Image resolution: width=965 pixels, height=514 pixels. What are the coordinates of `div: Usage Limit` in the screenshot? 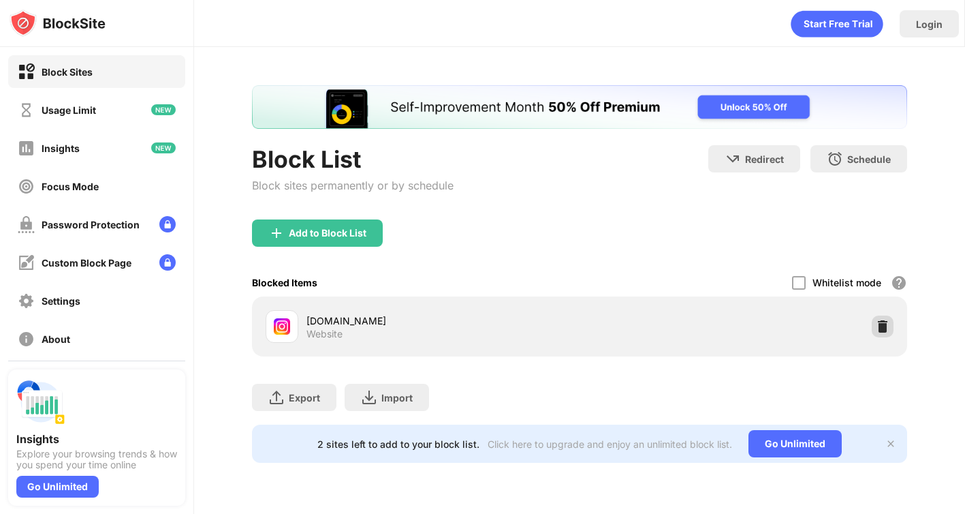 It's located at (69, 110).